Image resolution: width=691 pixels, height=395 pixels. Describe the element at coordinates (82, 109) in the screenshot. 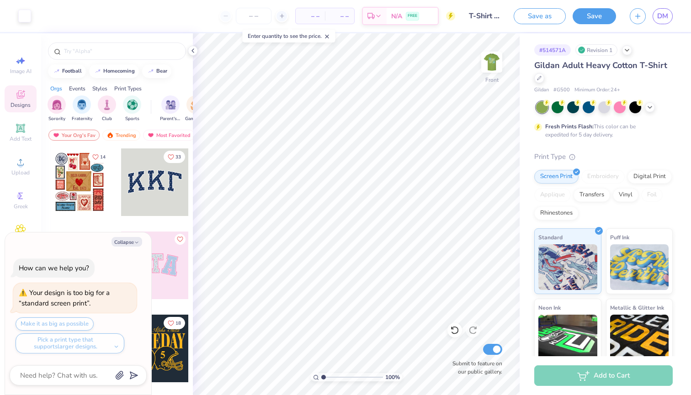

I see `div: filter for Fraternity` at that location.